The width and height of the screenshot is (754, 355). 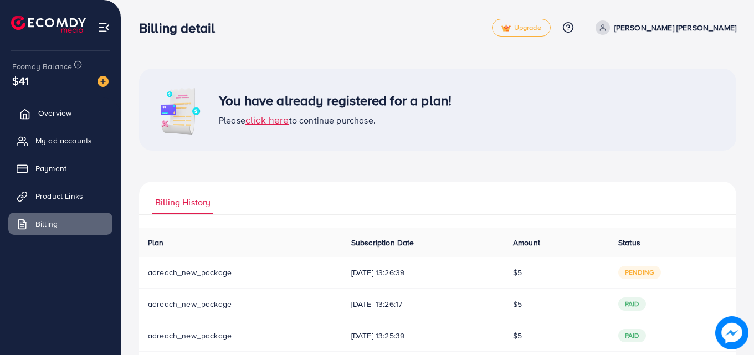 I want to click on span: Product Links, so click(x=59, y=196).